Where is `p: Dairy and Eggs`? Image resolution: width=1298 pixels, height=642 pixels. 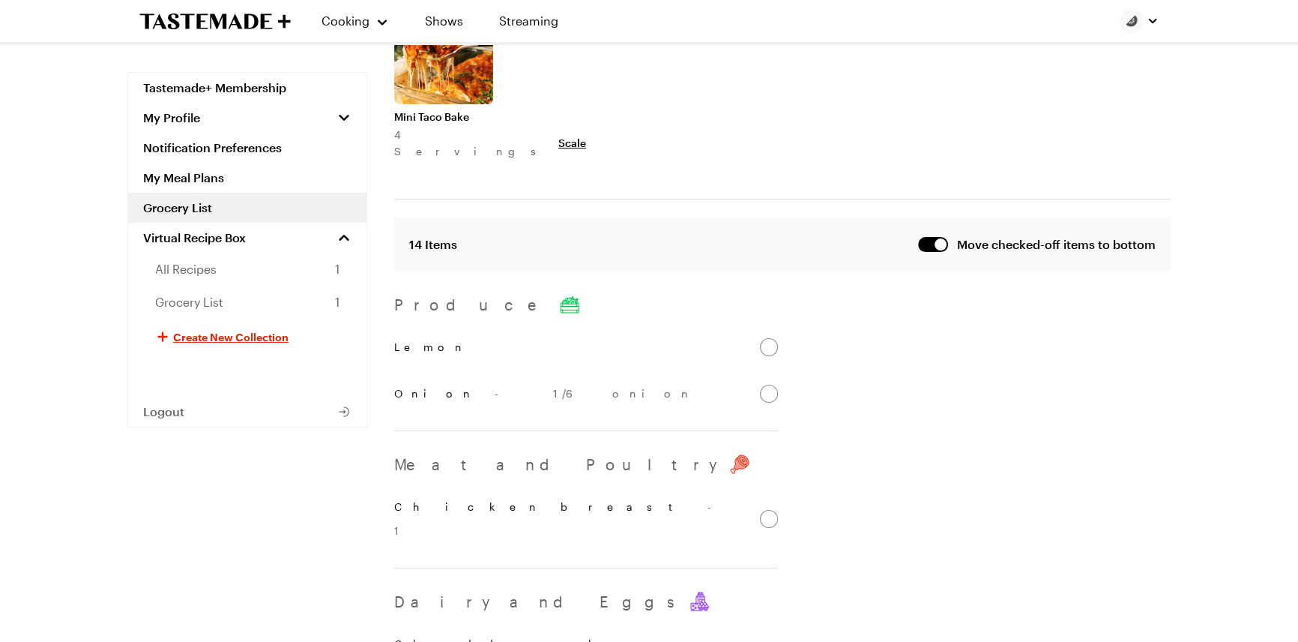 p: Dairy and Eggs is located at coordinates (539, 601).